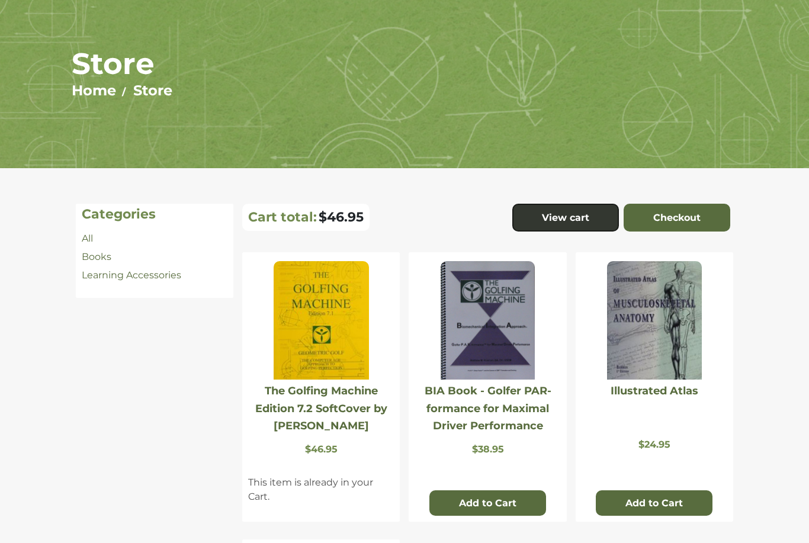 The width and height of the screenshot is (809, 543). What do you see at coordinates (655, 320) in the screenshot?
I see `img: Illustrated Atlas` at bounding box center [655, 320].